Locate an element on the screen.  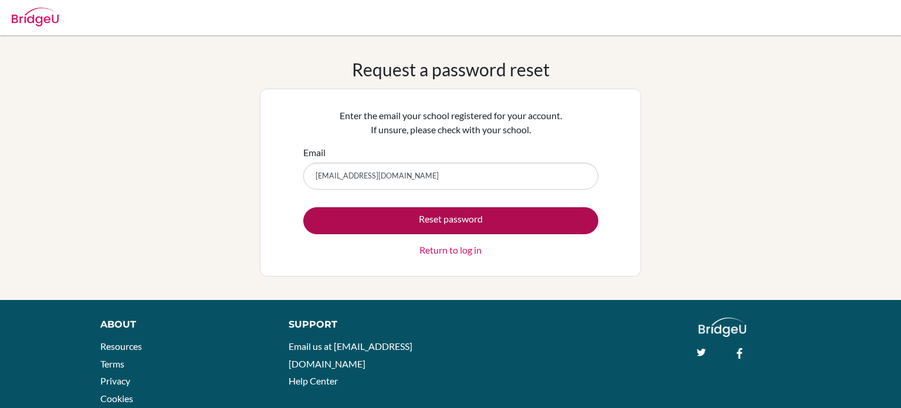
a: Help Center is located at coordinates (313, 380).